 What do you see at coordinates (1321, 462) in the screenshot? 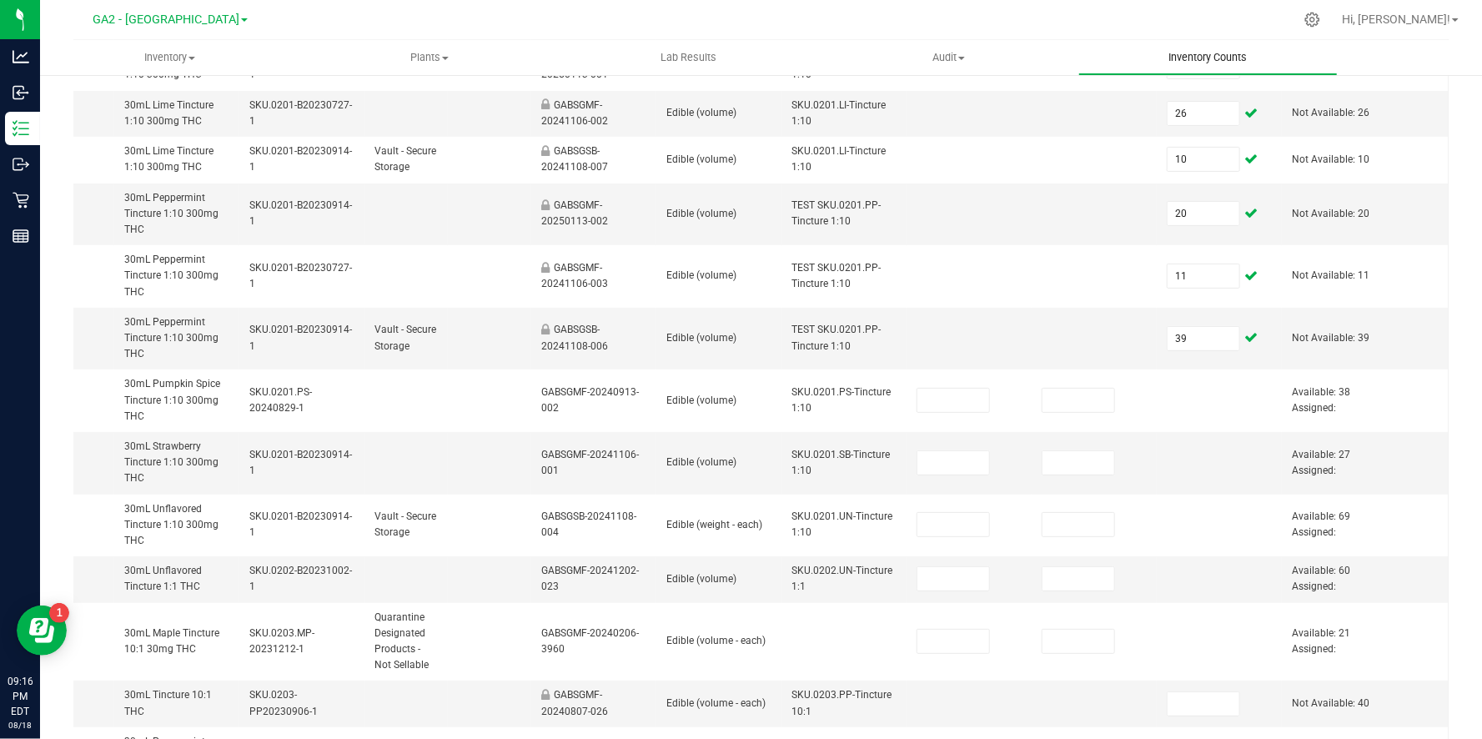
I see `span: Available: 27 Assigned:` at bounding box center [1321, 462].